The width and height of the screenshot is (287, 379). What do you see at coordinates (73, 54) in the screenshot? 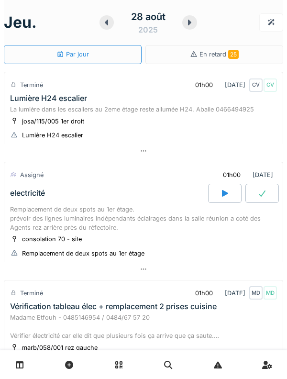
I see `div: Par jour` at bounding box center [73, 54].